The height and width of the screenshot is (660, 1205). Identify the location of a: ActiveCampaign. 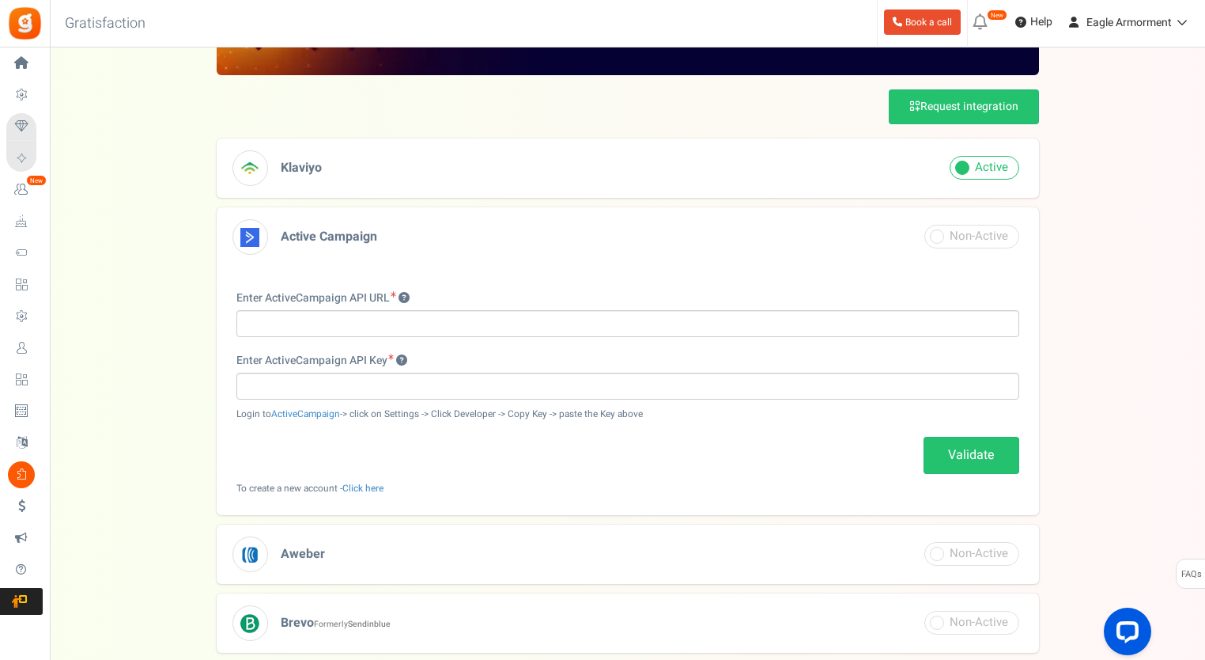
(305, 414).